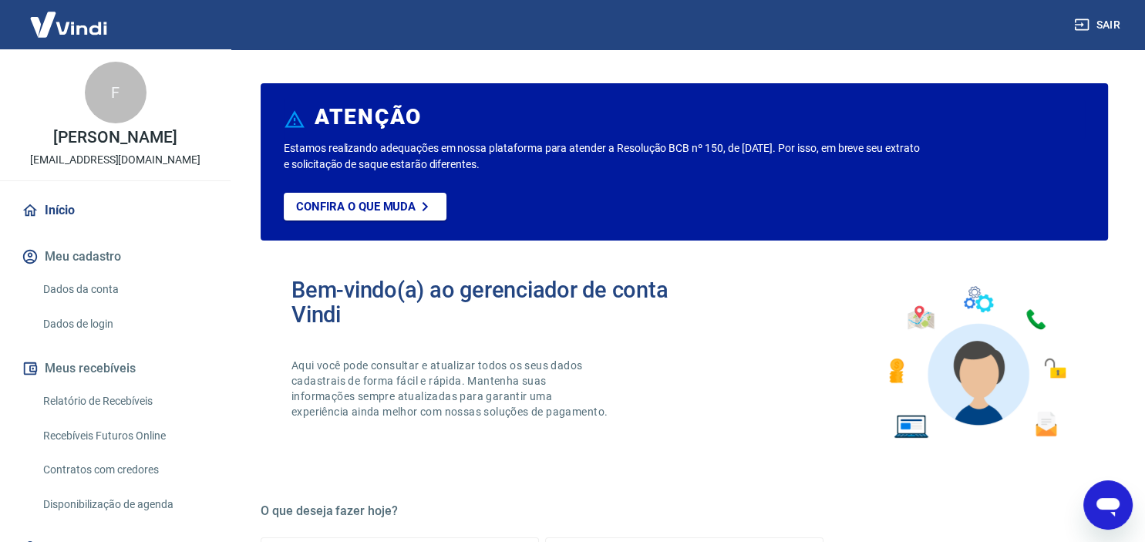  I want to click on h6: ATENÇÃO, so click(368, 117).